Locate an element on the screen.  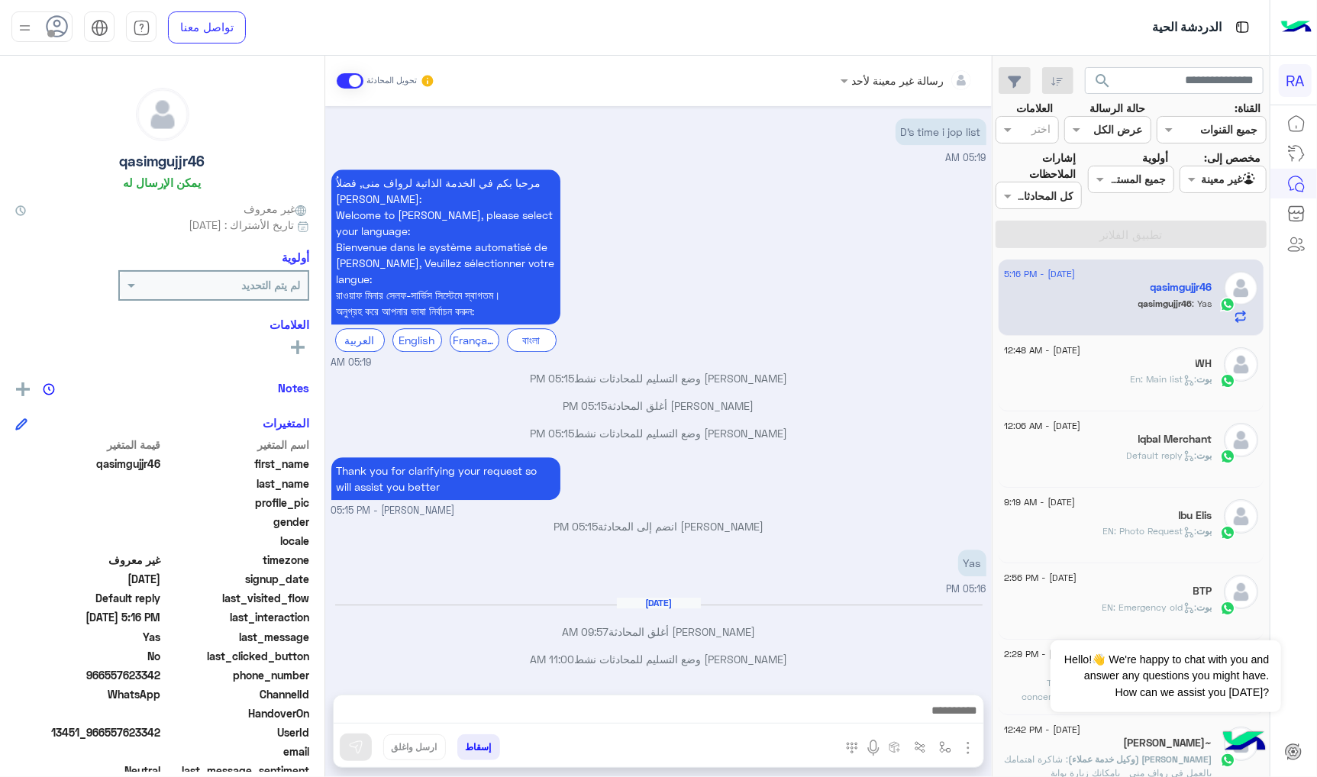
span: 2025-08-15T22:24:02.712Z is located at coordinates (88, 579).